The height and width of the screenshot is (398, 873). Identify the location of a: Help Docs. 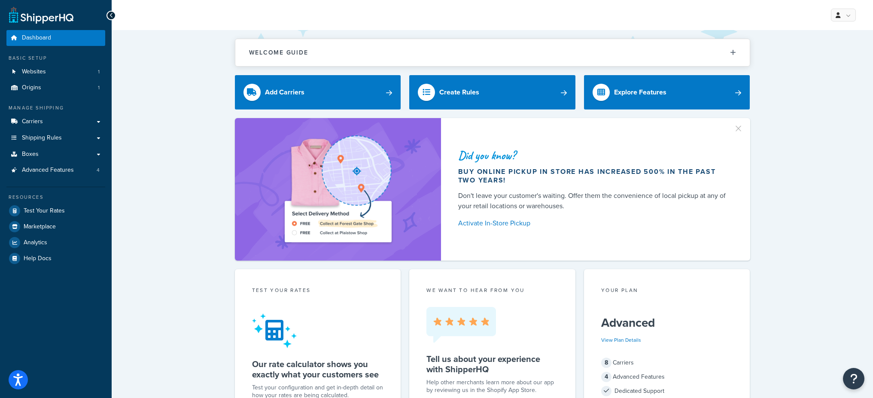
(56, 259).